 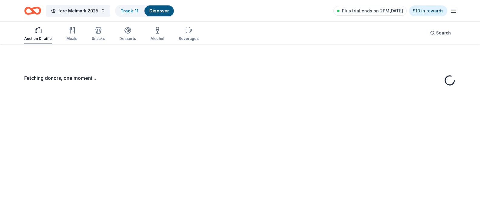 What do you see at coordinates (127, 39) in the screenshot?
I see `div: Desserts` at bounding box center [127, 39].